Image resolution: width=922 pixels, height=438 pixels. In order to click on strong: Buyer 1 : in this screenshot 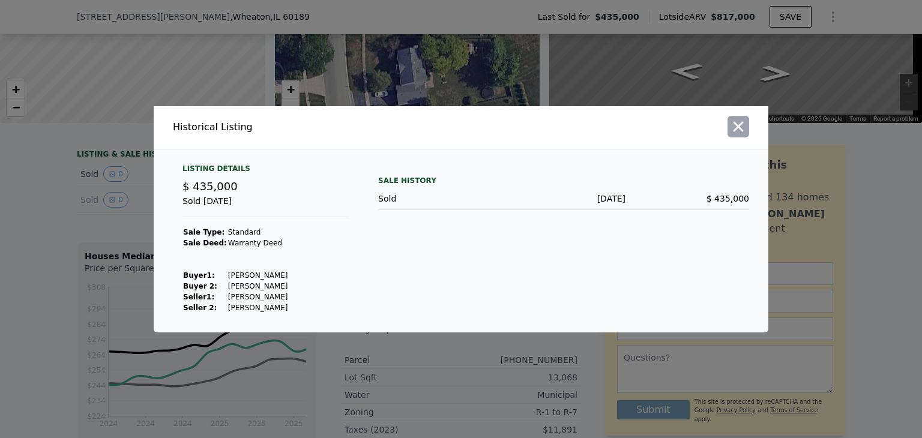, I will do `click(199, 275)`.